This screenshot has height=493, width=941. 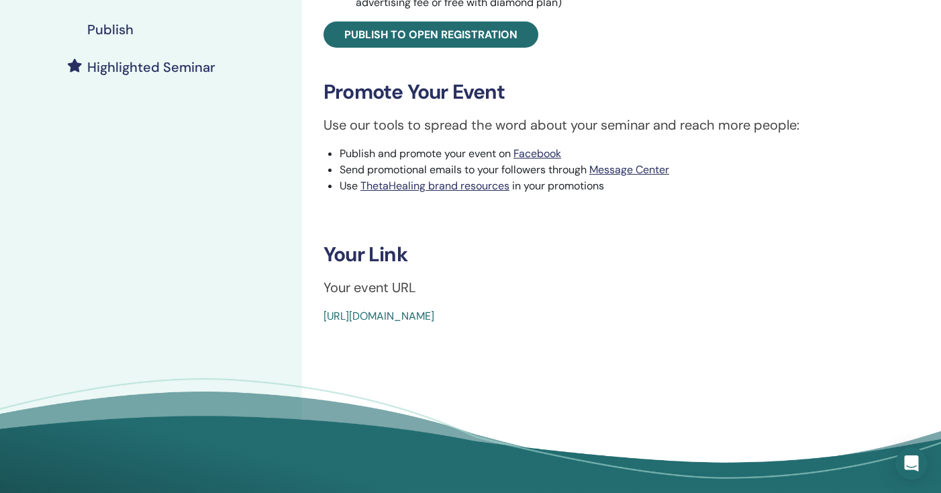 What do you see at coordinates (624, 170) in the screenshot?
I see `li: Send promotional emails to your followers through` at bounding box center [624, 170].